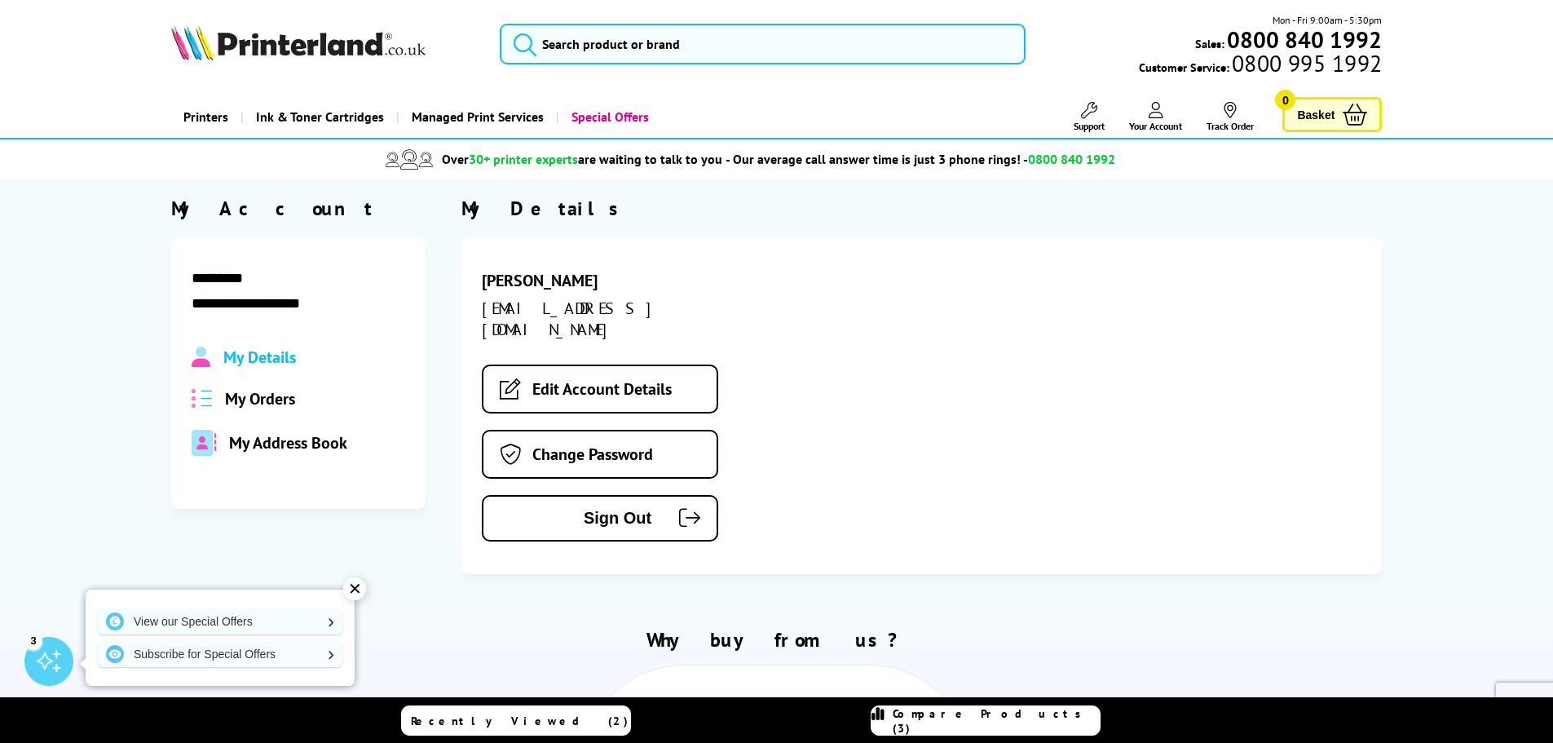 The height and width of the screenshot is (743, 1553). I want to click on span: 30+ printer experts, so click(523, 159).